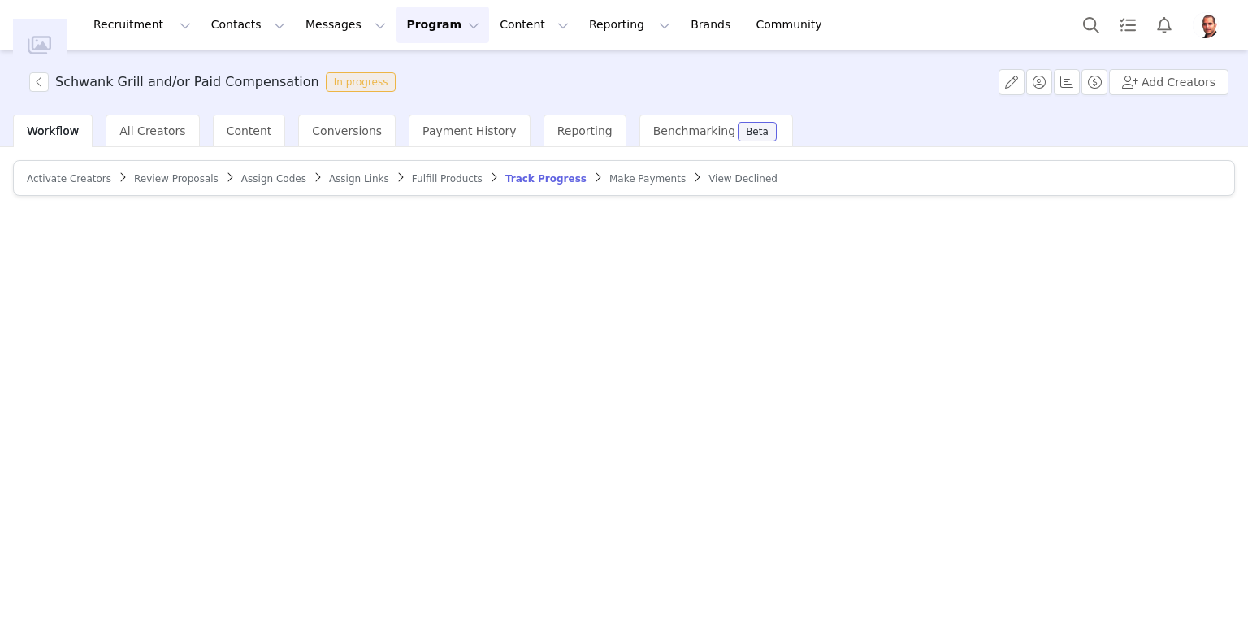  I want to click on span: Conversions, so click(347, 131).